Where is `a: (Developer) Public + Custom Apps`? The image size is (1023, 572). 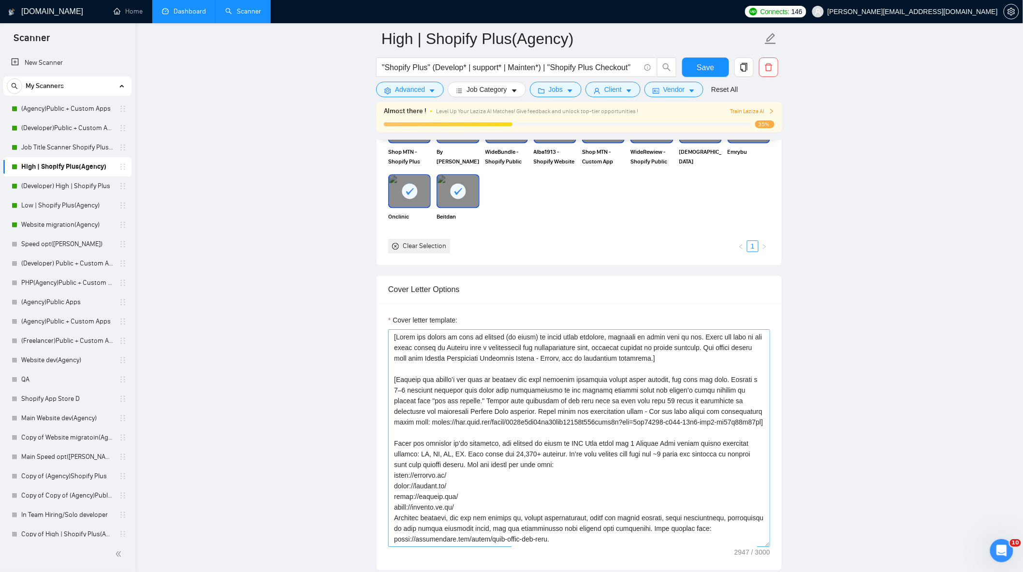 a: (Developer) Public + Custom Apps is located at coordinates (67, 263).